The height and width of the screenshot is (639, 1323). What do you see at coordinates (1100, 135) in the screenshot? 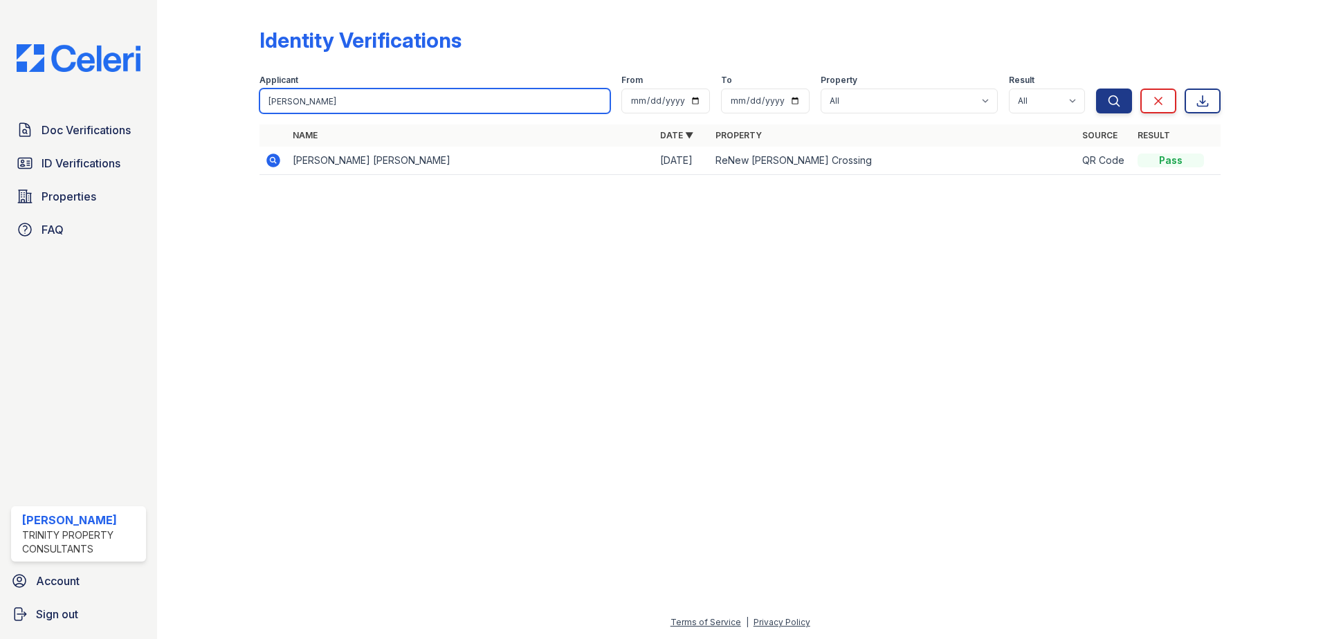
I see `a: Source` at bounding box center [1100, 135].